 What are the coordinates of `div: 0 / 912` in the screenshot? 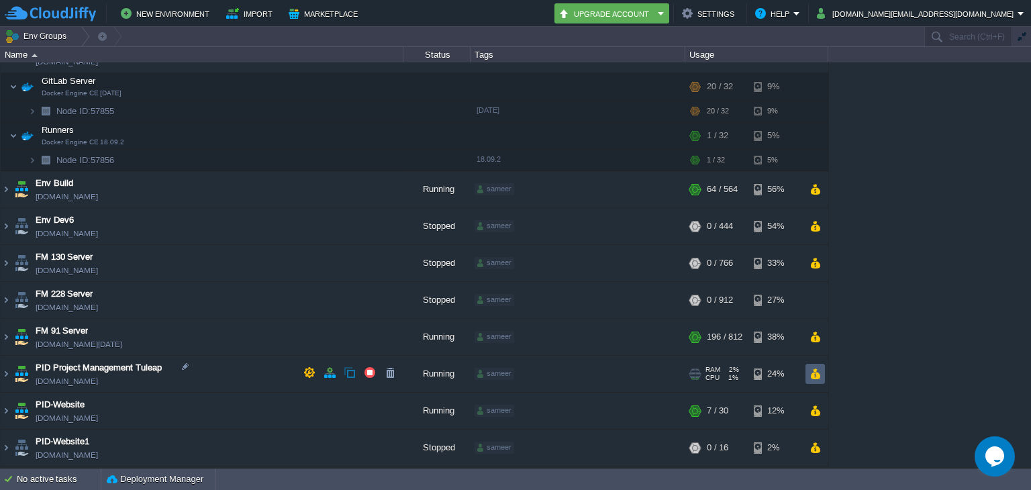 It's located at (719, 300).